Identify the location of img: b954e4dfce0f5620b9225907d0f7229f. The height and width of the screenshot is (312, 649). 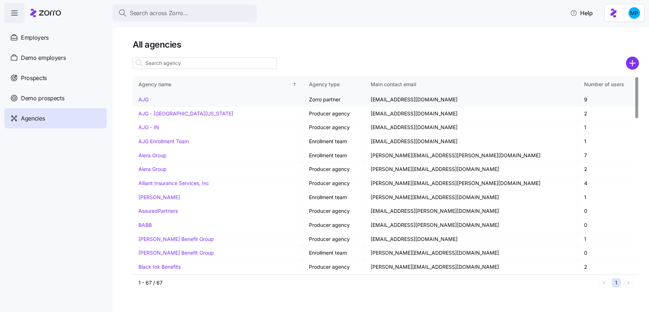
(634, 13).